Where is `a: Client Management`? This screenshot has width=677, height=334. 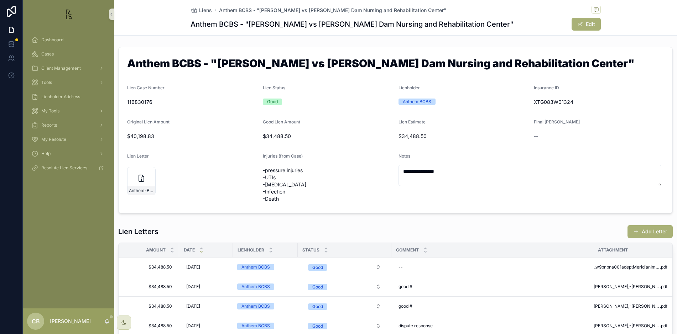
a: Client Management is located at coordinates (68, 68).